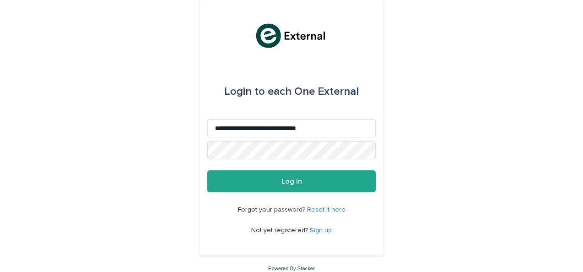 This screenshot has width=583, height=272. I want to click on span: Not yet registered?, so click(280, 231).